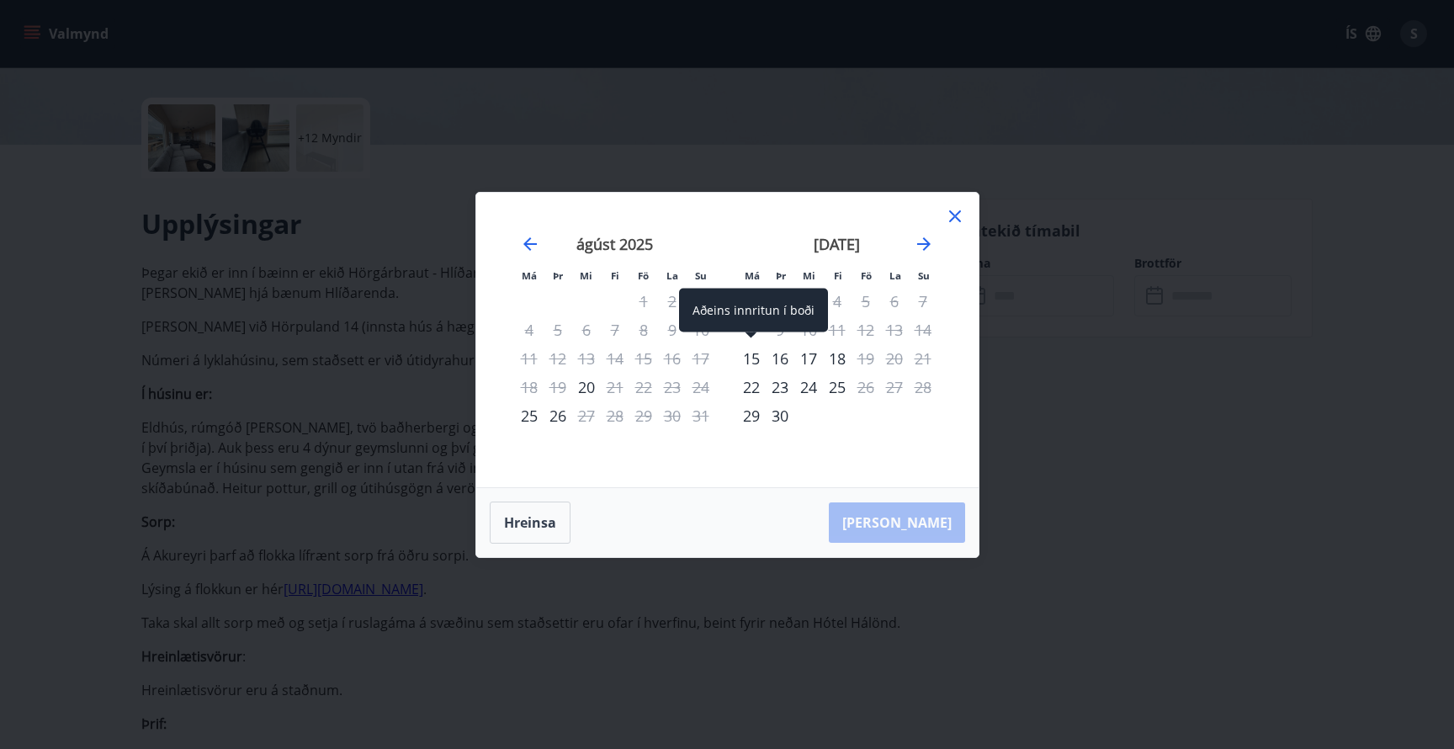 This screenshot has width=1454, height=749. I want to click on td: Not available. fimmtudagur, 11. september 2025, so click(837, 330).